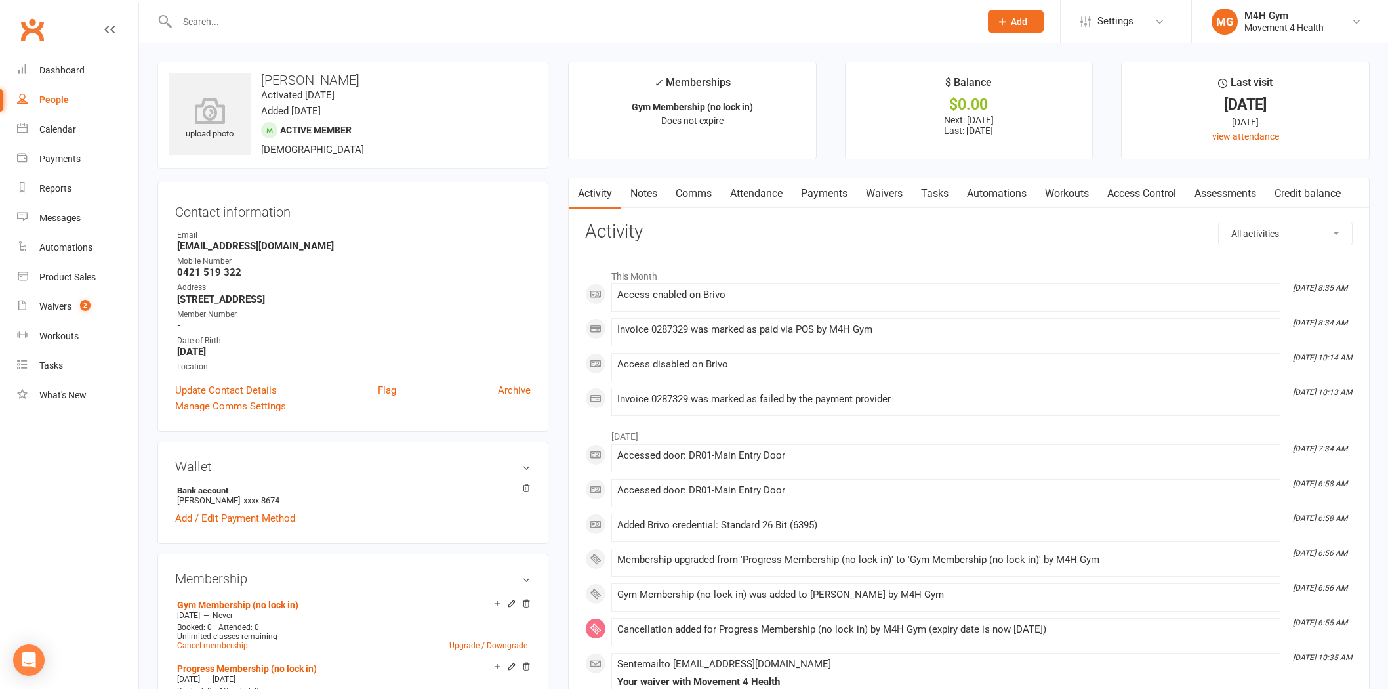  Describe the element at coordinates (60, 159) in the screenshot. I see `div: Payments` at that location.